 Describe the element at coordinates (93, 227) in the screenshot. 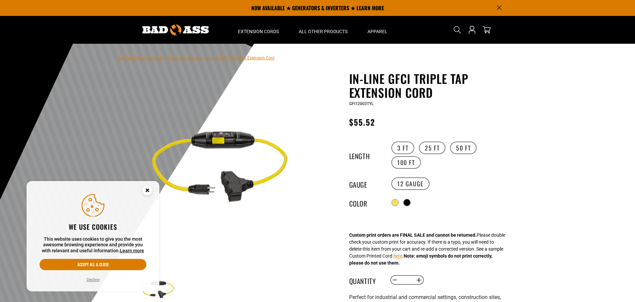

I see `h2: We use cookies` at that location.